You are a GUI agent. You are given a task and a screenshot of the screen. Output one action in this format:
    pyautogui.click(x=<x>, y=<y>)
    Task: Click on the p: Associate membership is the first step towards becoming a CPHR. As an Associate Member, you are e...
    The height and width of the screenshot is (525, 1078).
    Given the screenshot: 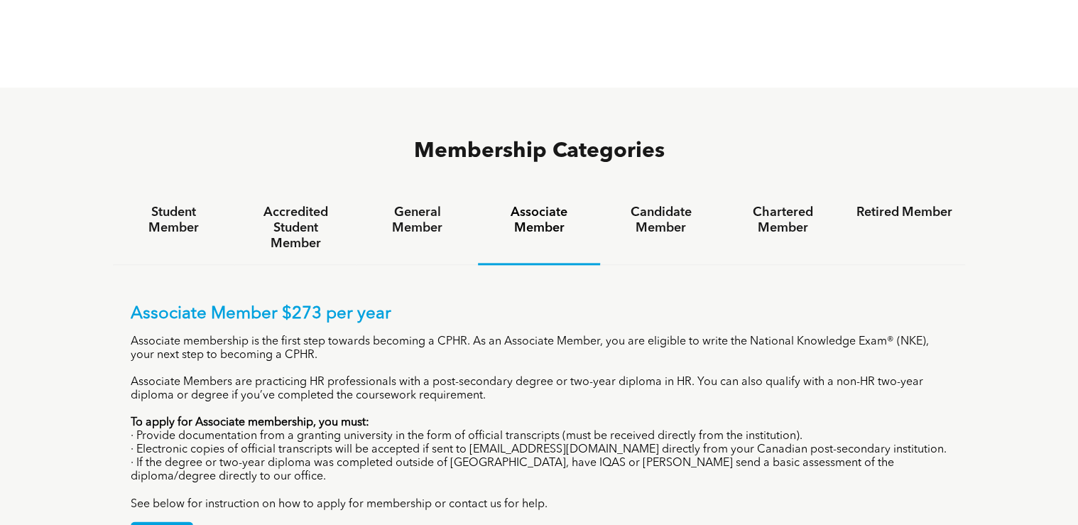 What is the action you would take?
    pyautogui.click(x=539, y=349)
    